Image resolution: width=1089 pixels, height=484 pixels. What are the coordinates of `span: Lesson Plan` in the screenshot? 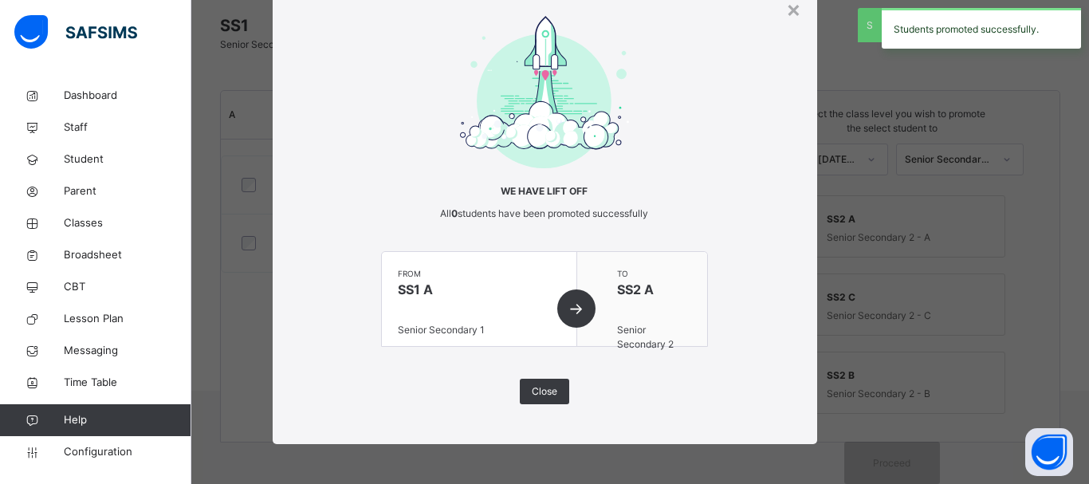 It's located at (128, 319).